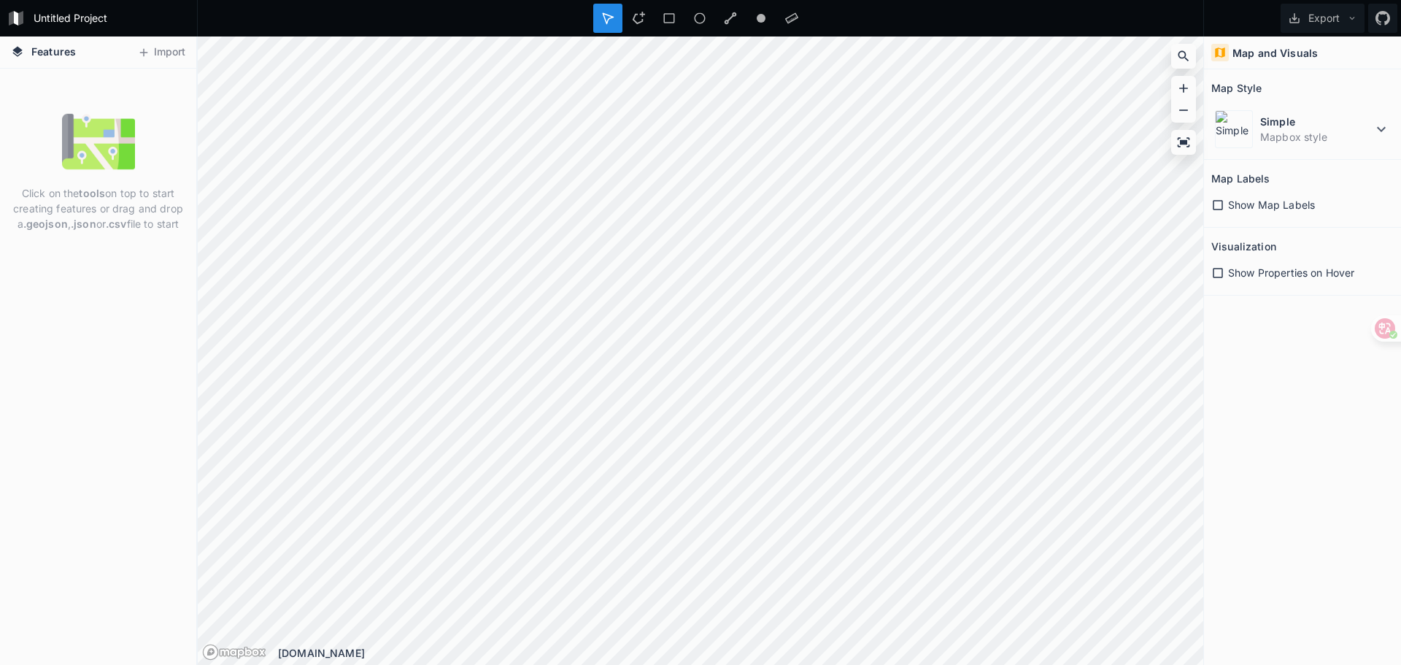  I want to click on h2: Visualization, so click(1244, 246).